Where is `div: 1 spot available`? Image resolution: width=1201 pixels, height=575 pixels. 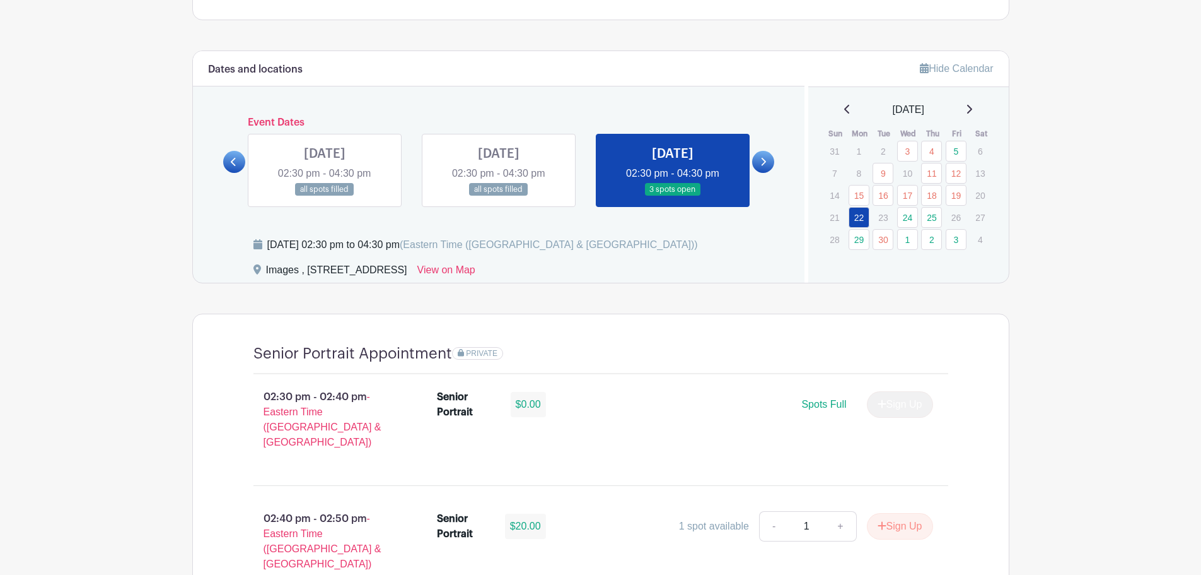
div: 1 spot available is located at coordinates (714, 526).